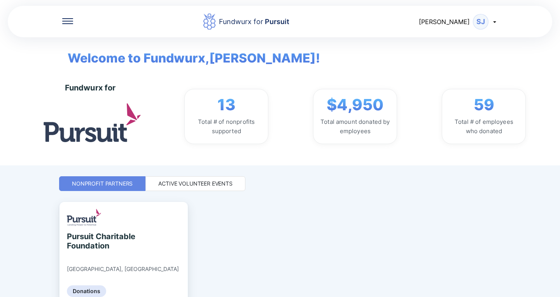 The image size is (560, 297). I want to click on div: Total # of nonprofits supported, so click(226, 127).